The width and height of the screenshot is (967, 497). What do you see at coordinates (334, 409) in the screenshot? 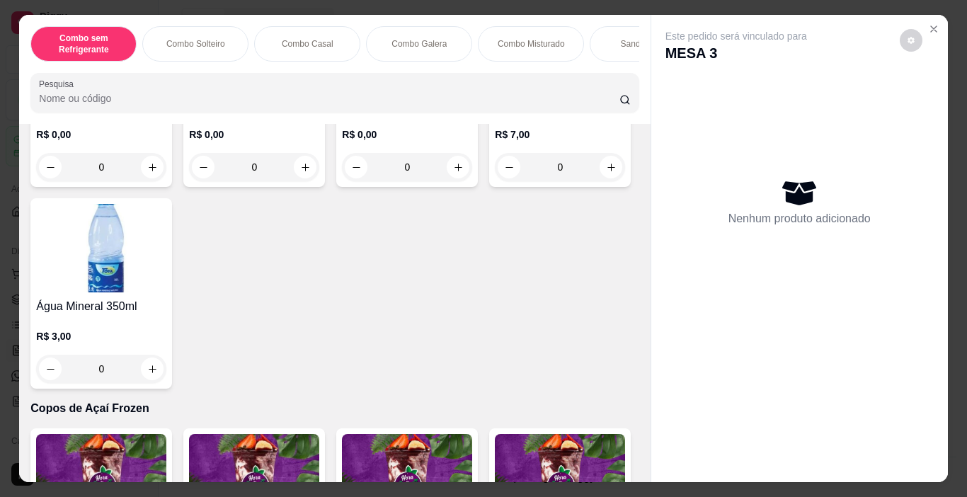
I see `p: Copos de Açaí Frozen` at bounding box center [334, 409].